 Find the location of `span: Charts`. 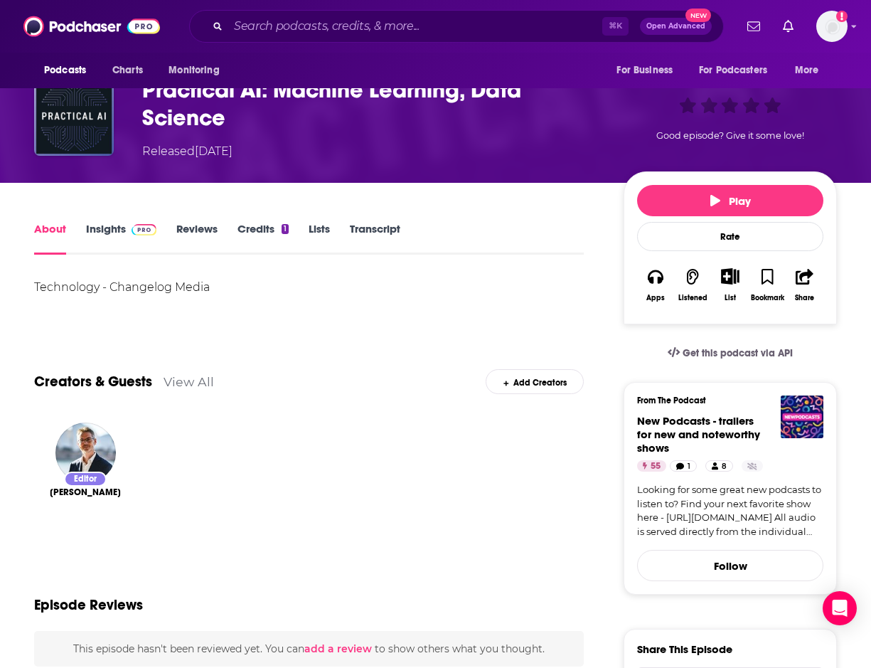

span: Charts is located at coordinates (127, 70).